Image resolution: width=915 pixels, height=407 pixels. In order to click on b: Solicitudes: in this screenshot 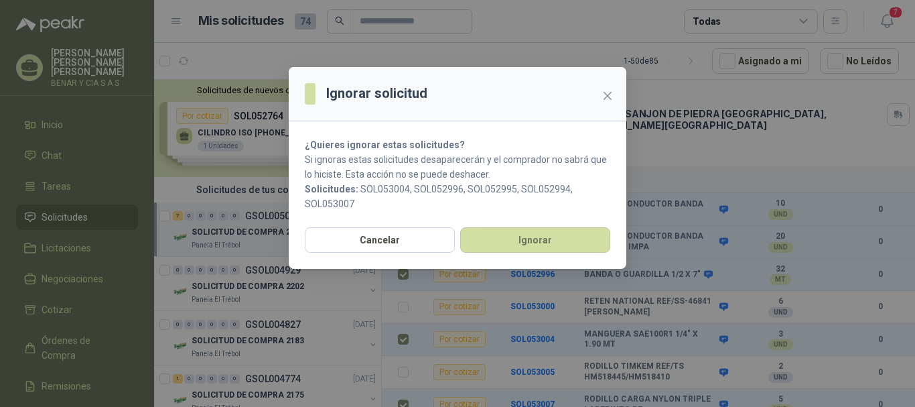, I will do `click(332, 189)`.